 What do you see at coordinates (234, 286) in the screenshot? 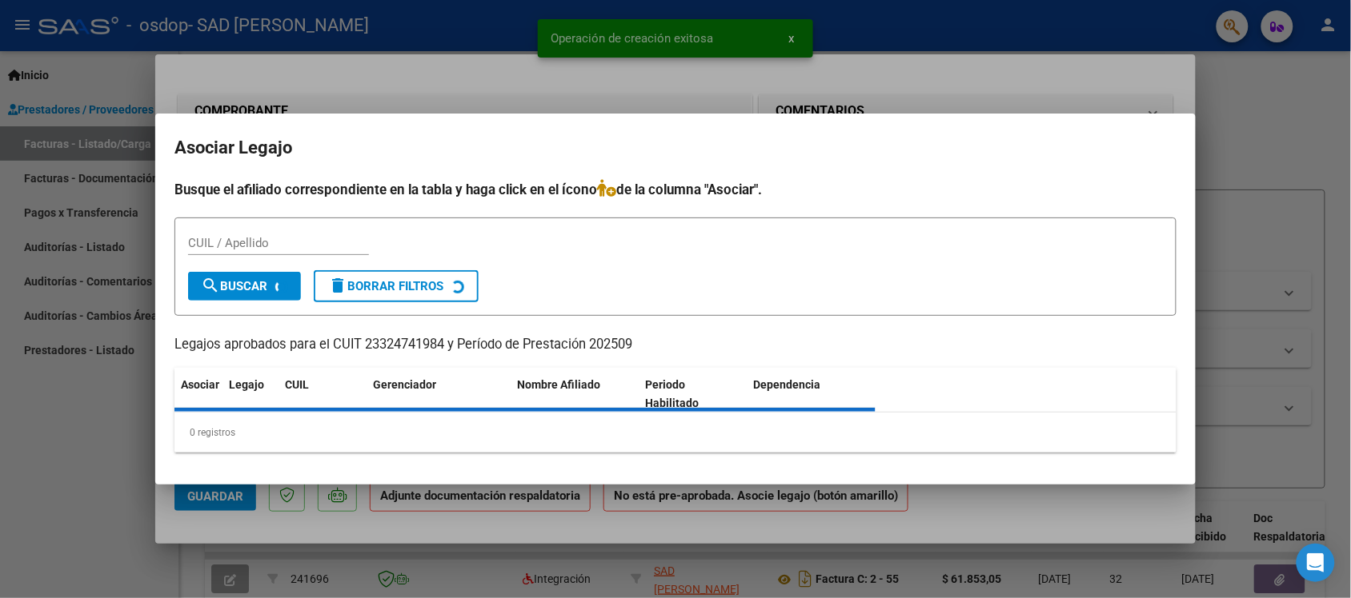
I see `span: Buscar` at bounding box center [234, 286].